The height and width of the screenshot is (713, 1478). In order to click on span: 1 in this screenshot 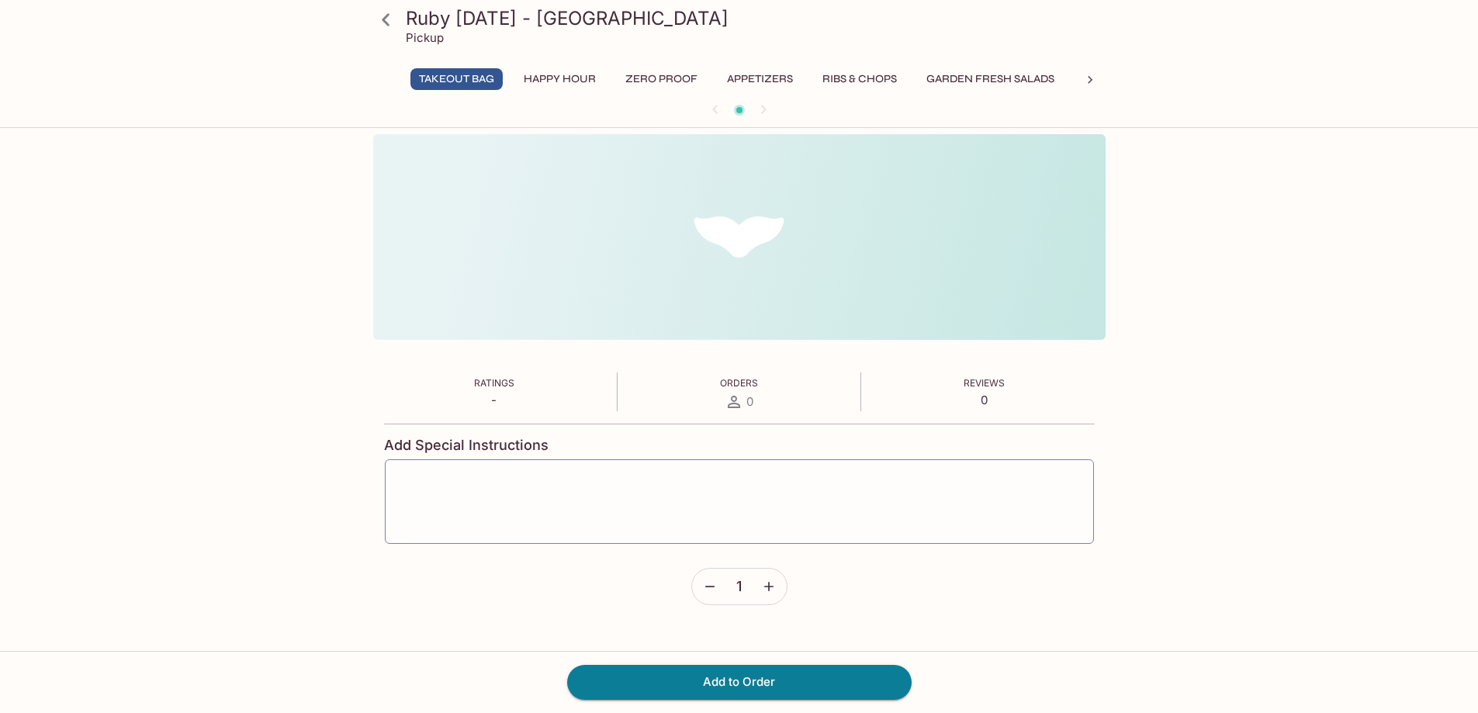, I will do `click(739, 587)`.